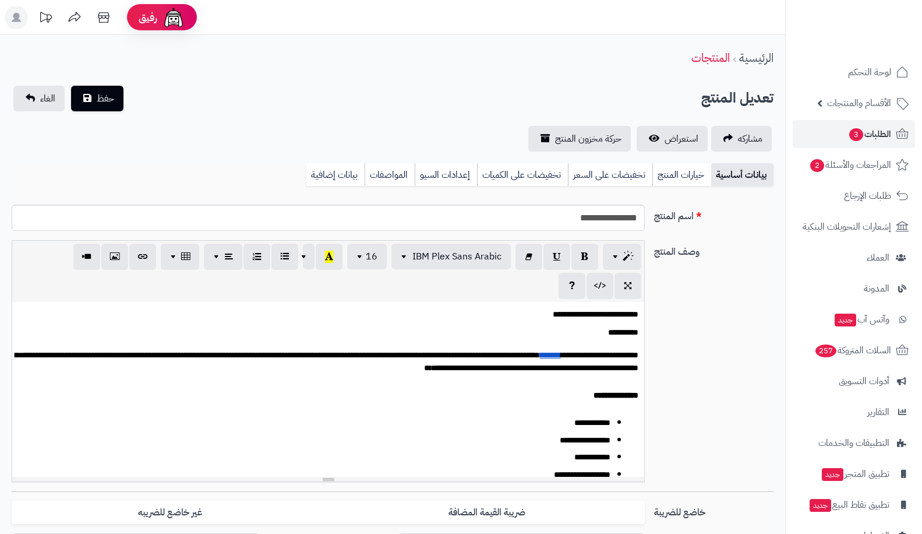 The width and height of the screenshot is (922, 534). Describe the element at coordinates (859, 103) in the screenshot. I see `span: الأقسام والمنتجات` at that location.